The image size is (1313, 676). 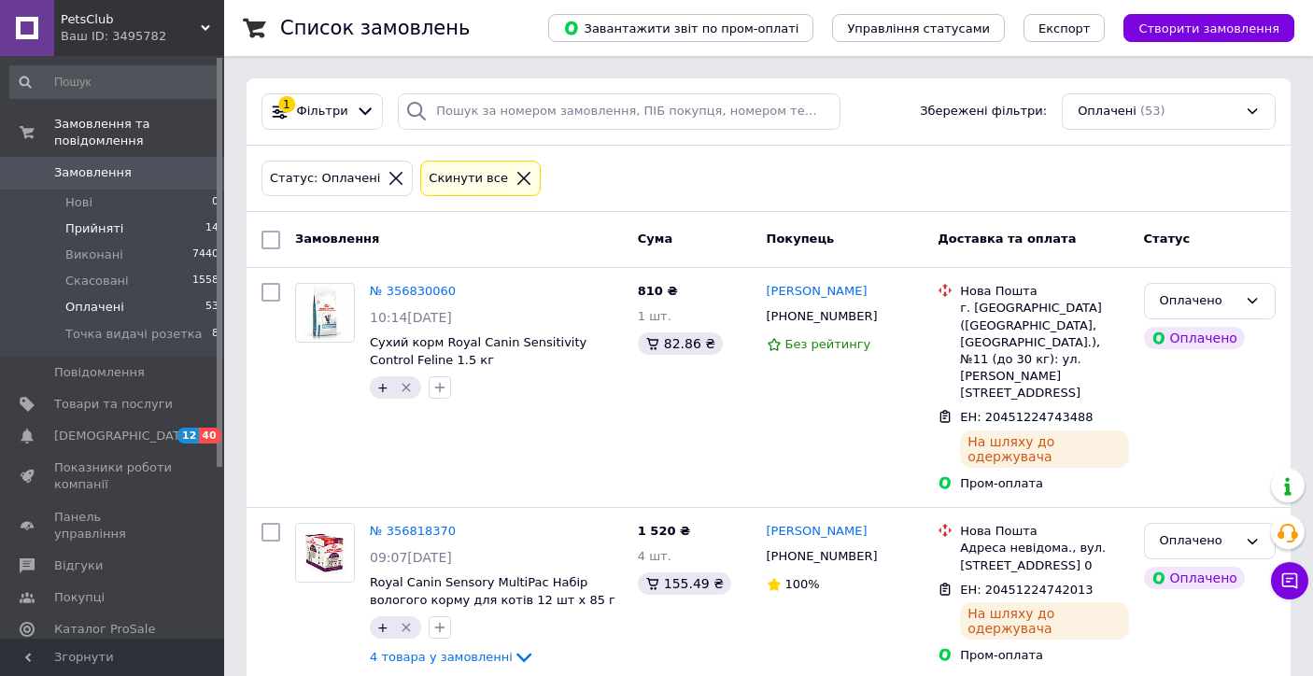 What do you see at coordinates (681, 28) in the screenshot?
I see `span: Завантажити звіт по пром-оплаті` at bounding box center [681, 28].